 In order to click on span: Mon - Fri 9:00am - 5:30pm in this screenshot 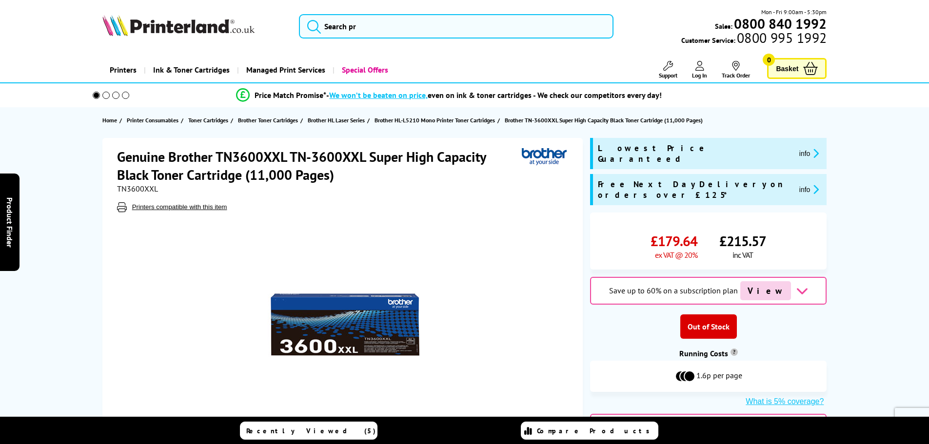, I will do `click(794, 12)`.